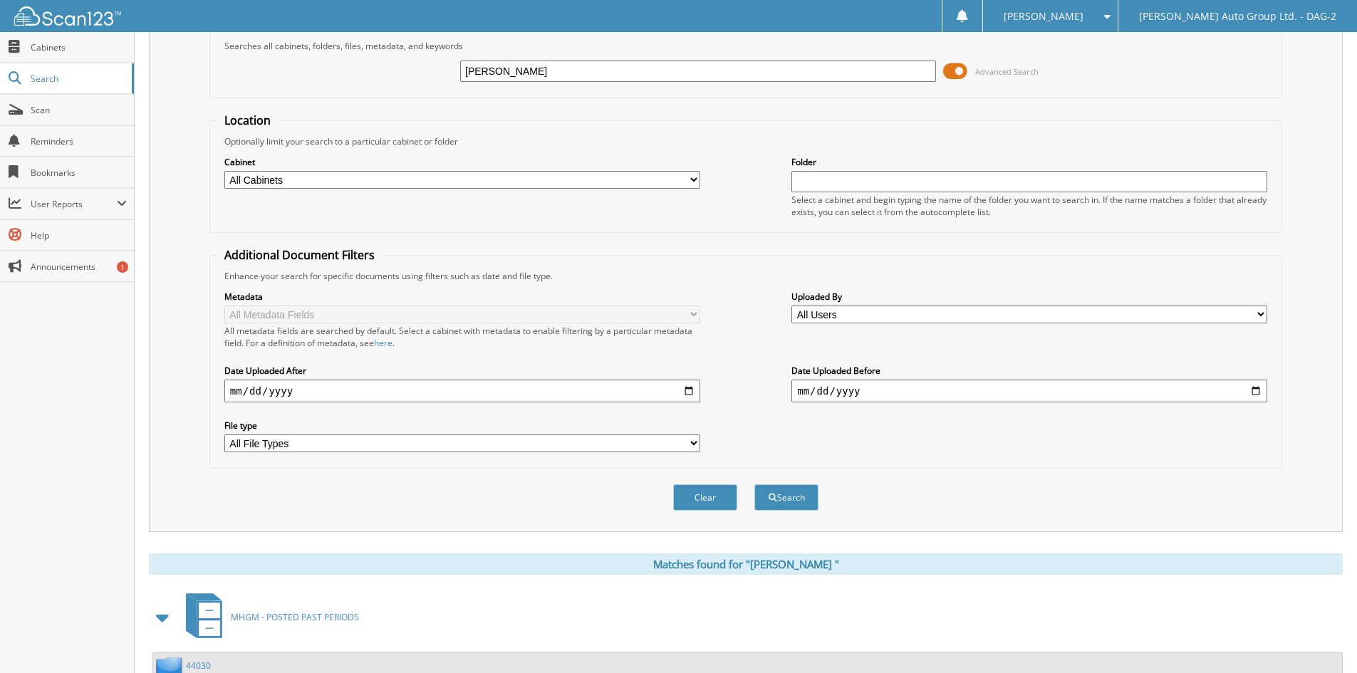  Describe the element at coordinates (1006, 71) in the screenshot. I see `span: Advanced Search` at that location.